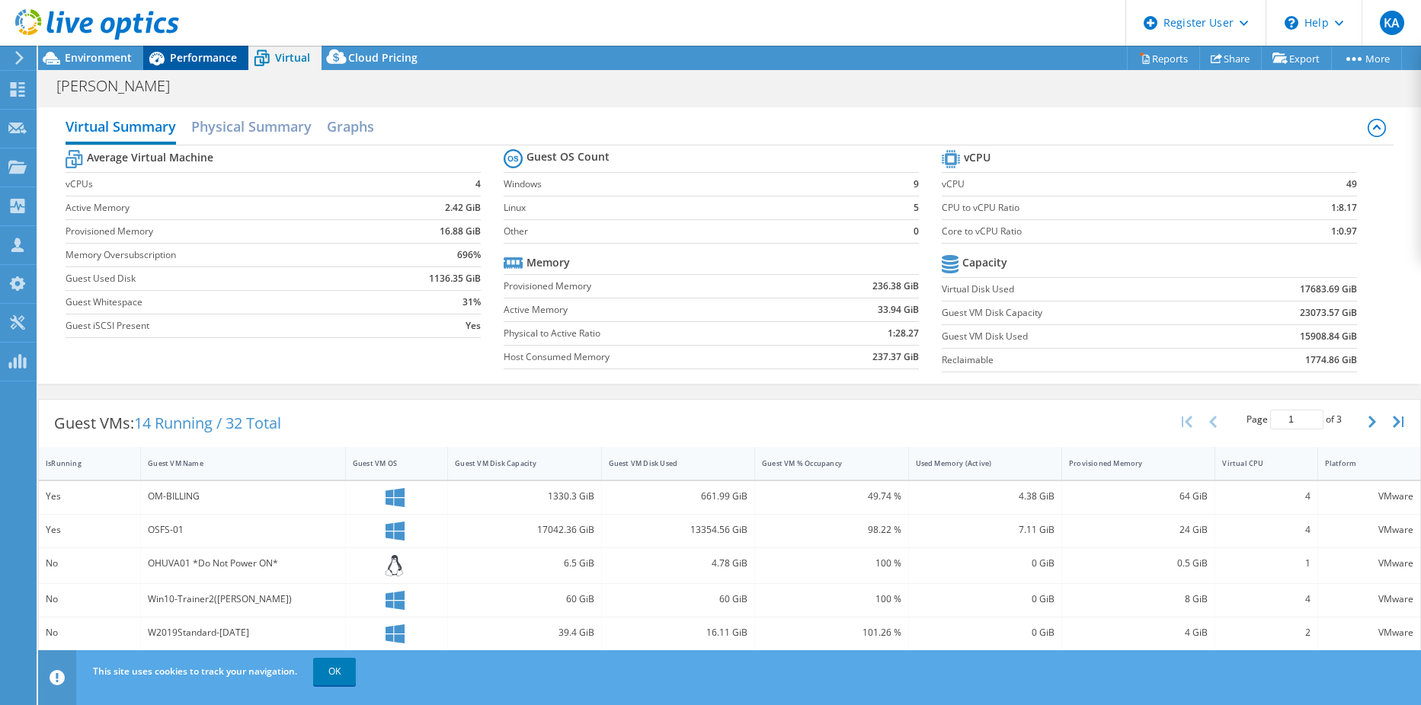  Describe the element at coordinates (678, 530) in the screenshot. I see `div: 13354.56 GiB` at that location.